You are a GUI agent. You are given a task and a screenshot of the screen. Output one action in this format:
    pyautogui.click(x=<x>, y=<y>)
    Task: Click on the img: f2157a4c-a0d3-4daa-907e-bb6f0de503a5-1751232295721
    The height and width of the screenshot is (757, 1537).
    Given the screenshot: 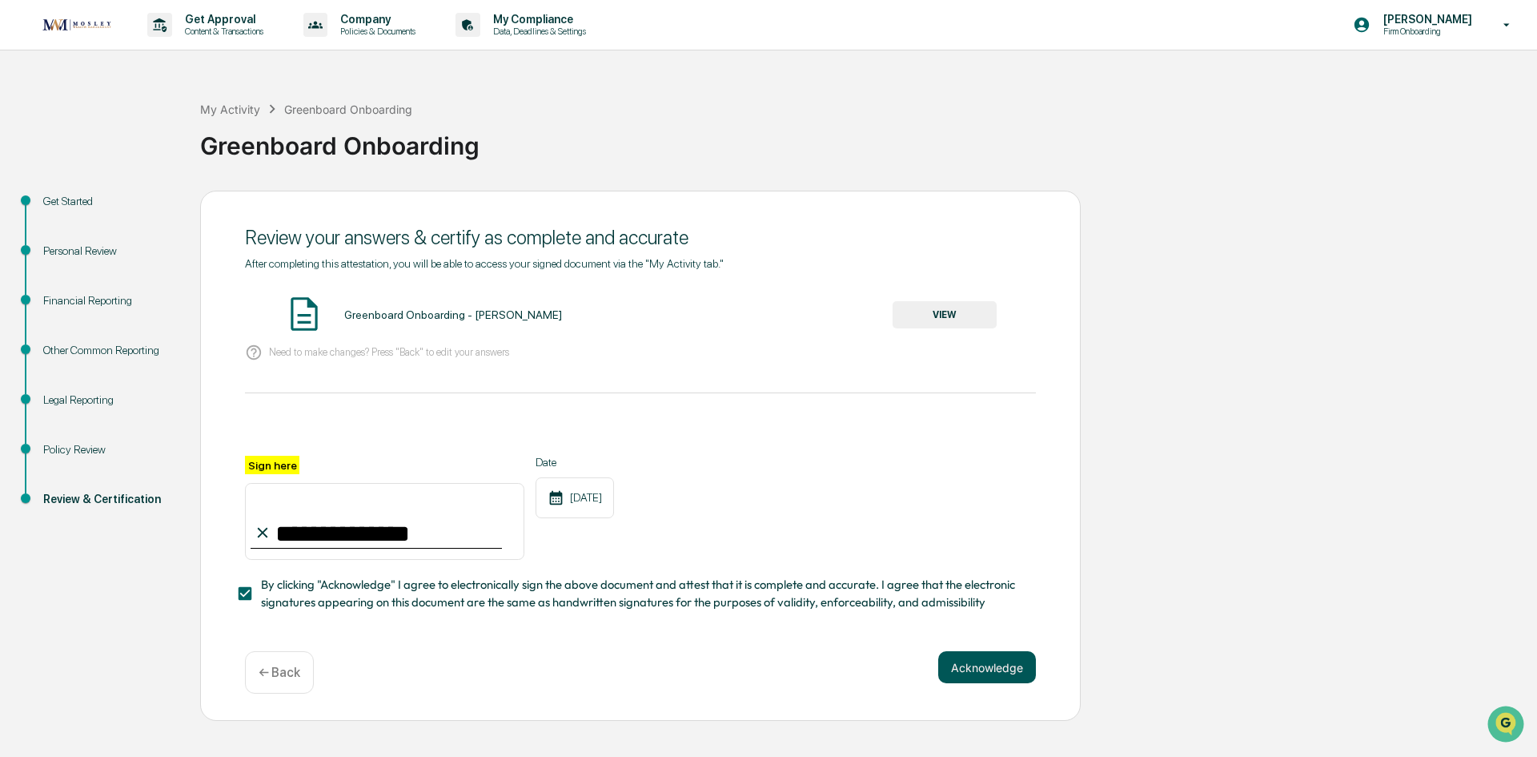 What is the action you would take?
    pyautogui.click(x=20, y=20)
    